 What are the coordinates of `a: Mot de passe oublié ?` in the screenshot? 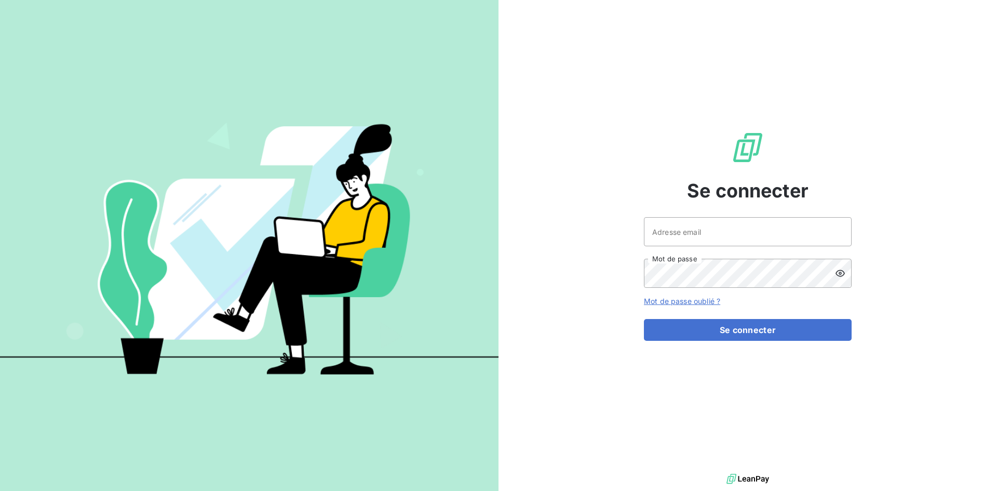 It's located at (682, 301).